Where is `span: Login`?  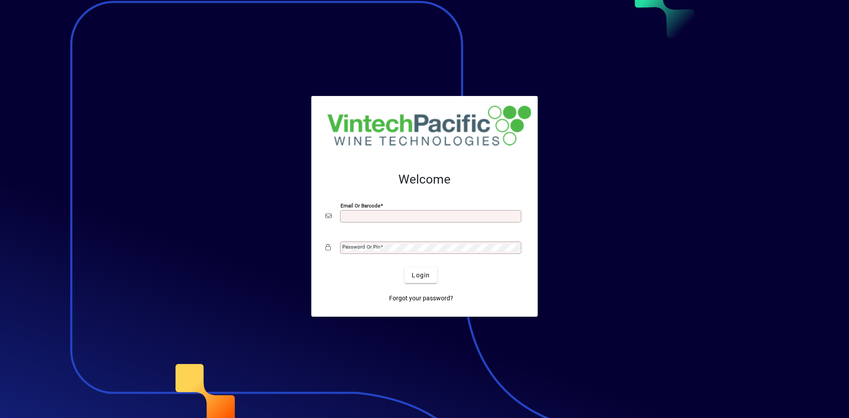
span: Login is located at coordinates (421, 275).